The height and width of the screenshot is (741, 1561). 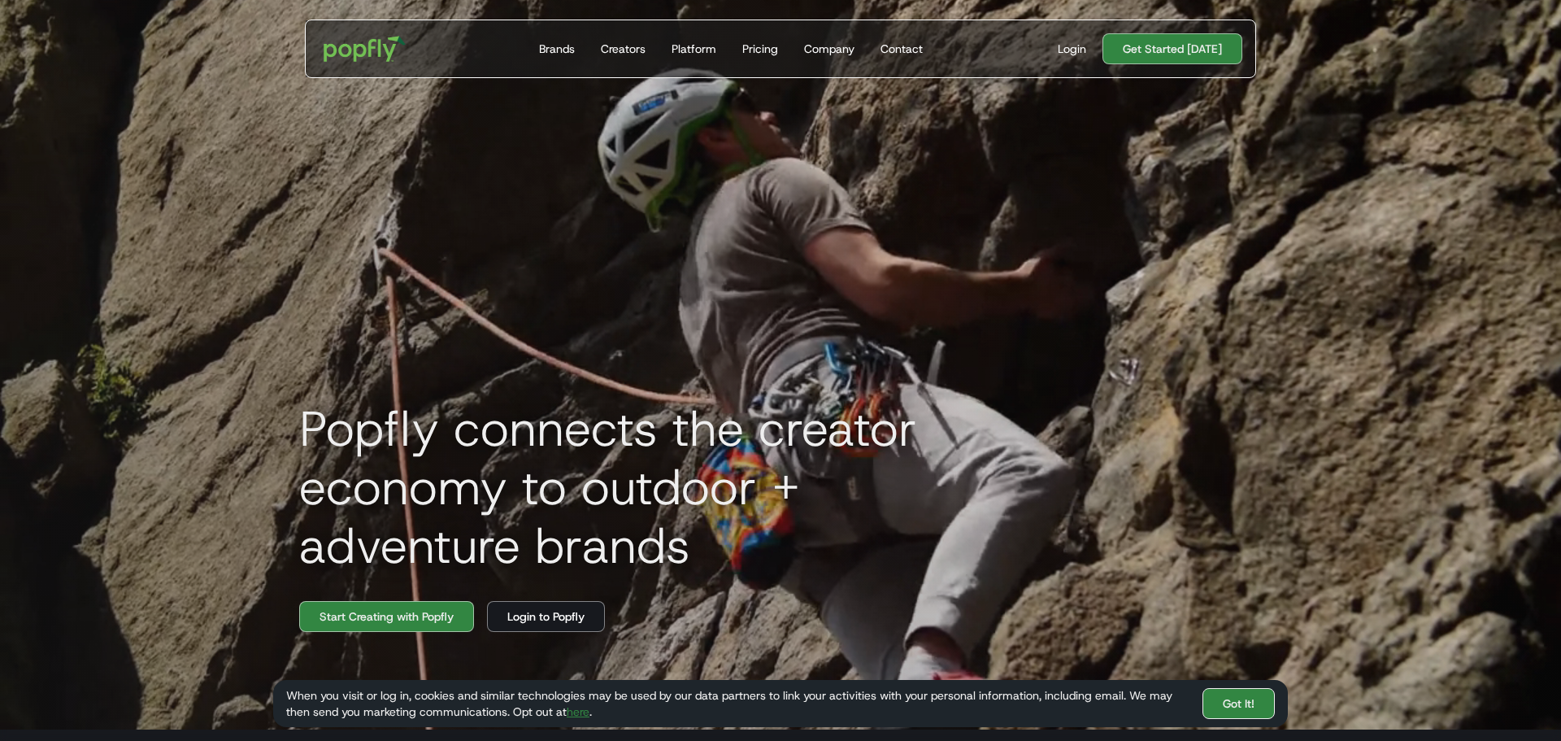 What do you see at coordinates (694, 49) in the screenshot?
I see `a: Platform` at bounding box center [694, 49].